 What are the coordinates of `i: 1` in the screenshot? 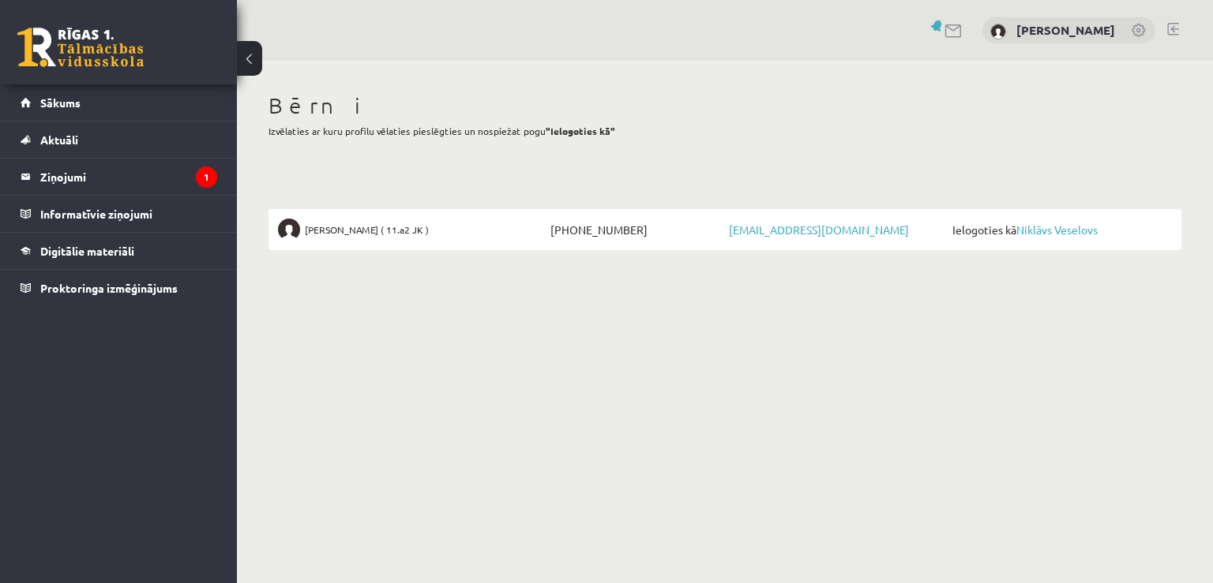 It's located at (206, 177).